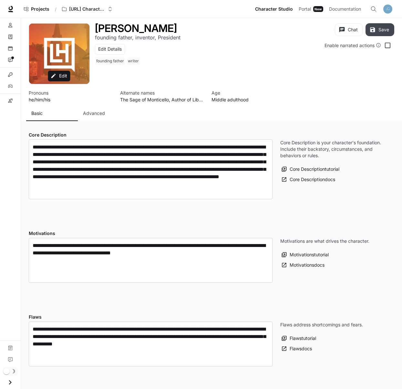 This screenshot has height=389, width=402. What do you see at coordinates (111, 61) in the screenshot?
I see `span: founding father` at bounding box center [111, 61].